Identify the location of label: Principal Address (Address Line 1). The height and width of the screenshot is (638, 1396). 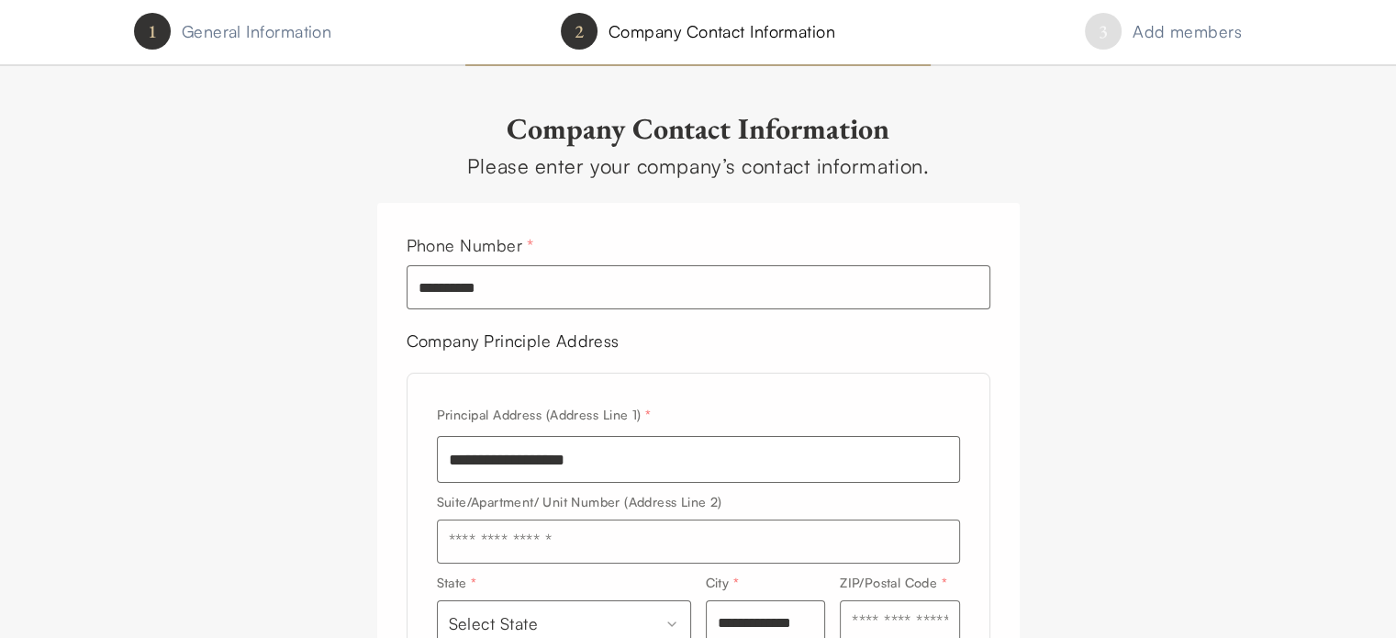
(544, 414).